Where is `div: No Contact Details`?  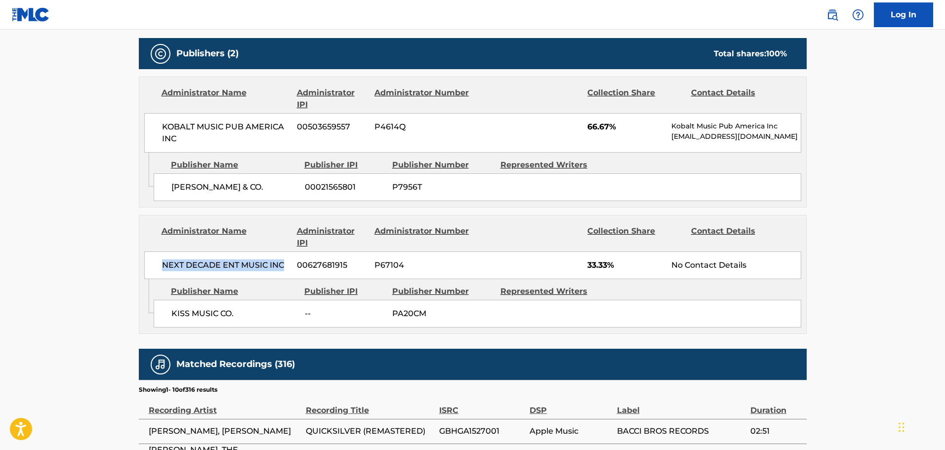 div: No Contact Details is located at coordinates (736, 265).